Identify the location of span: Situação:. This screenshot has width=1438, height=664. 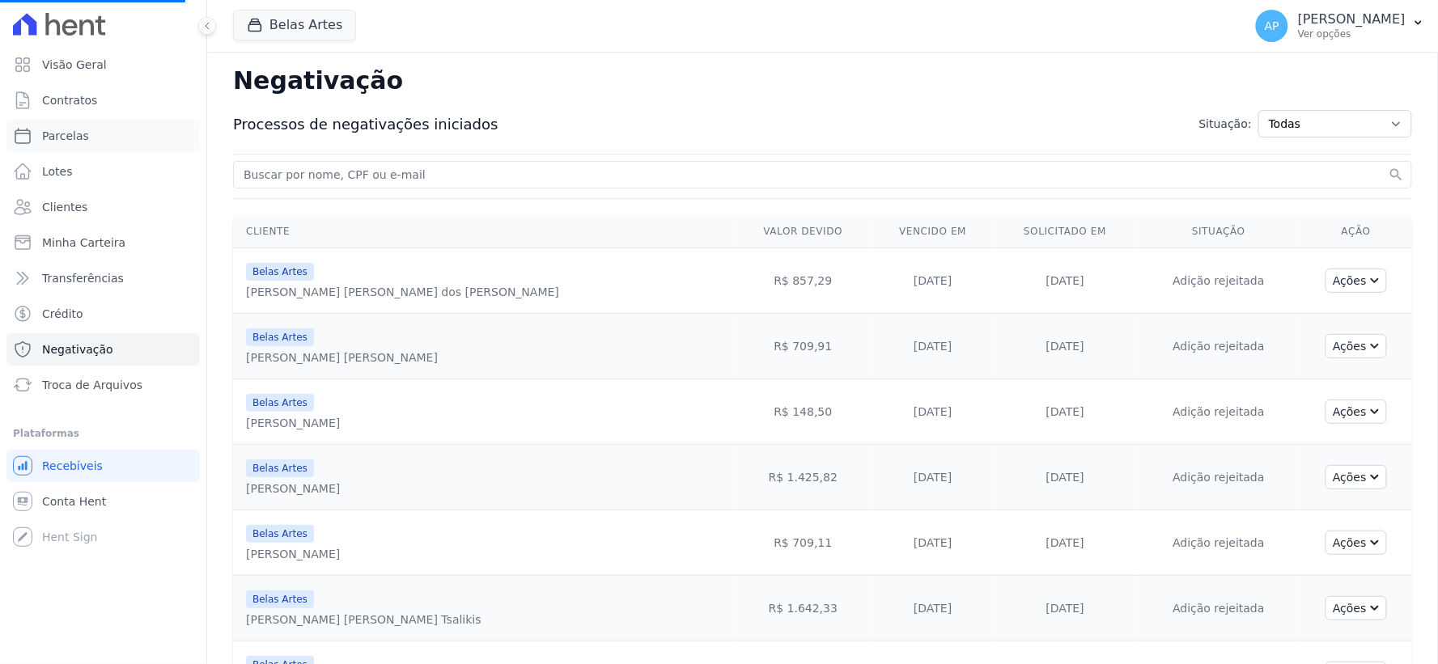
(1225, 124).